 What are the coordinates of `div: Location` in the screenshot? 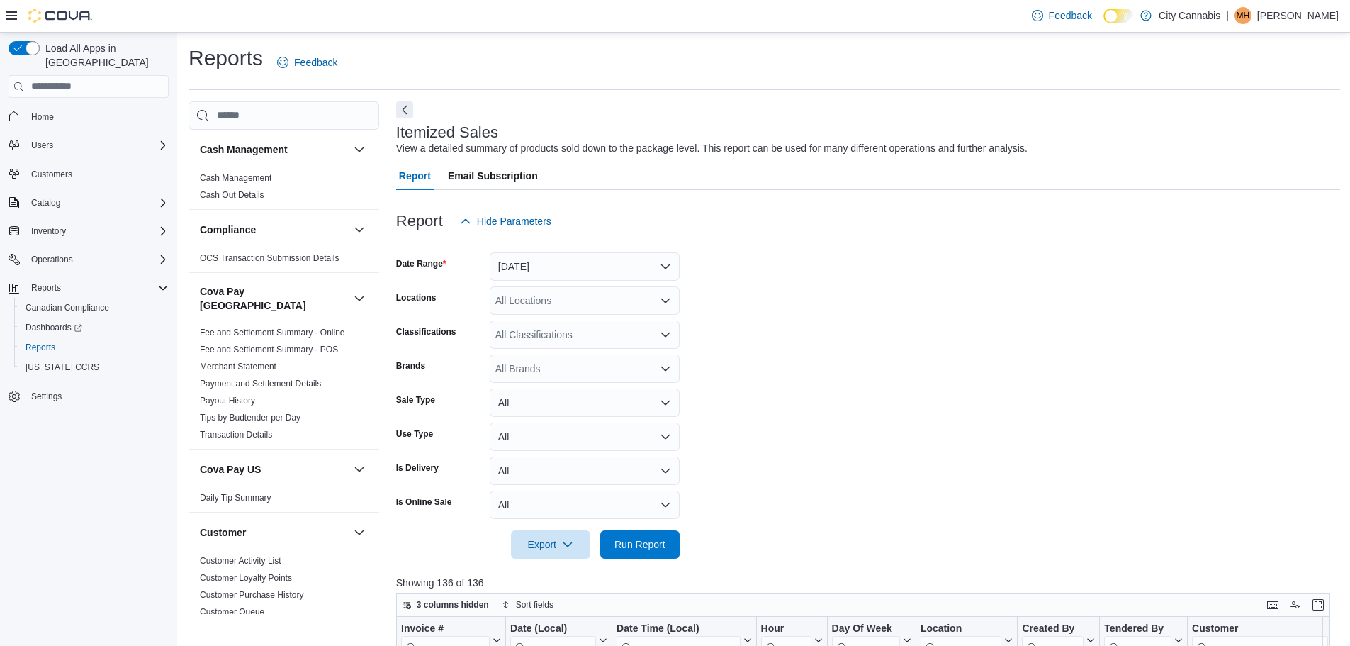 It's located at (961, 628).